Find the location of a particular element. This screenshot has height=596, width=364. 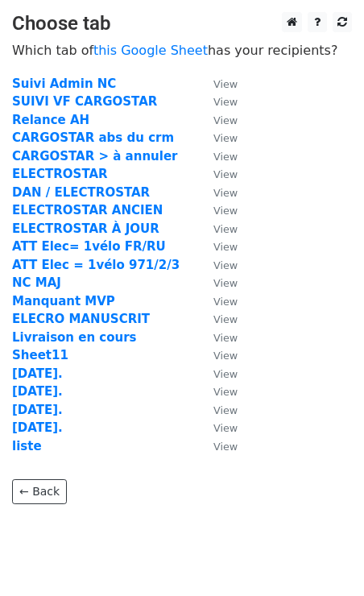

p: Which tab of has your recipients? is located at coordinates (182, 50).